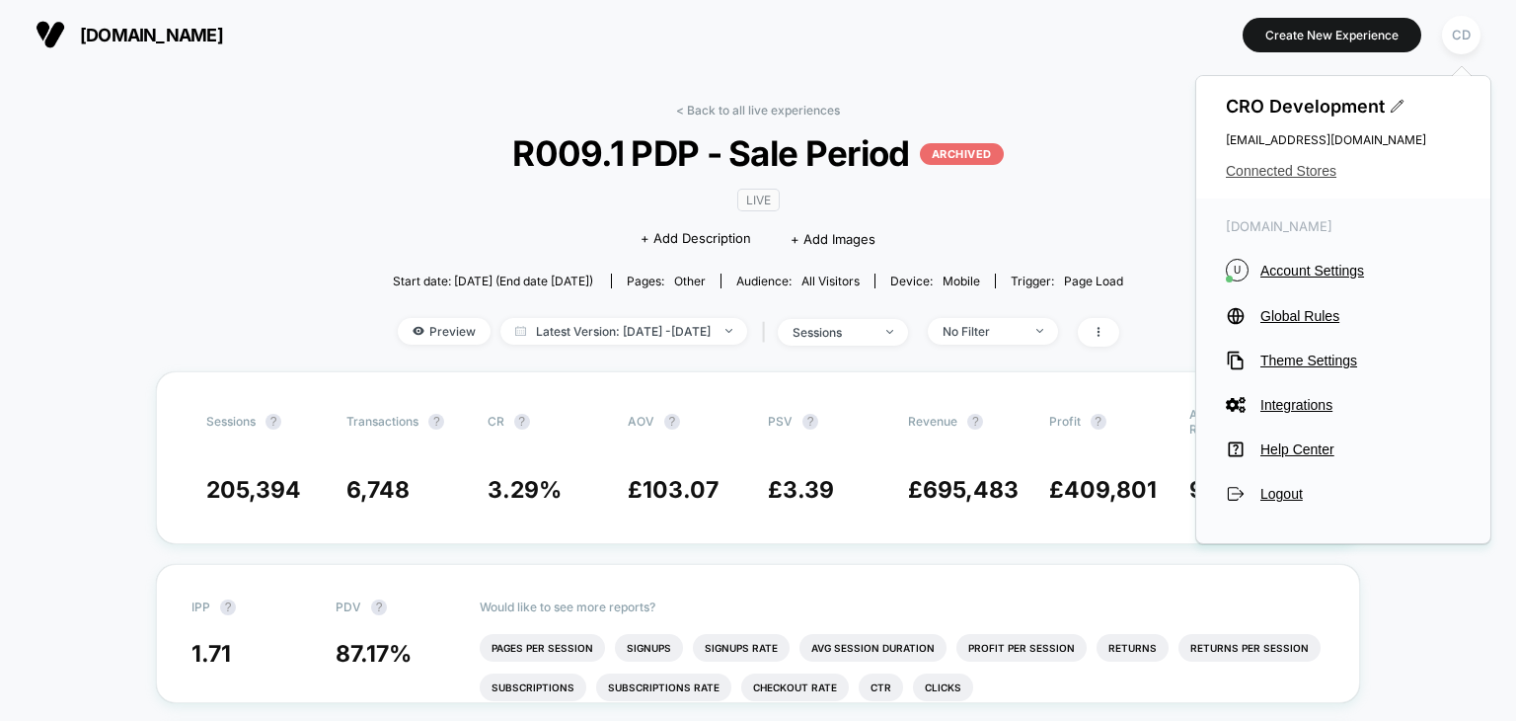 Image resolution: width=1516 pixels, height=721 pixels. Describe the element at coordinates (832, 332) in the screenshot. I see `div: sessions` at that location.